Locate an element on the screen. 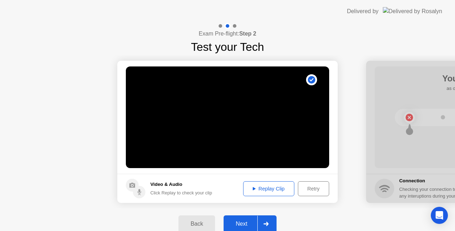 The width and height of the screenshot is (455, 231). div: Delivered by is located at coordinates (362, 11).